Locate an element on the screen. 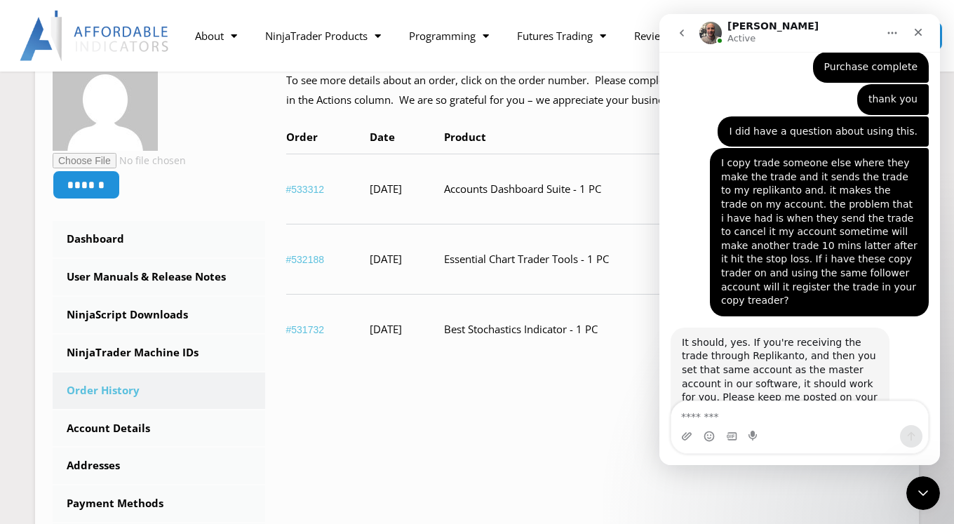 This screenshot has height=524, width=954. a: About is located at coordinates (216, 36).